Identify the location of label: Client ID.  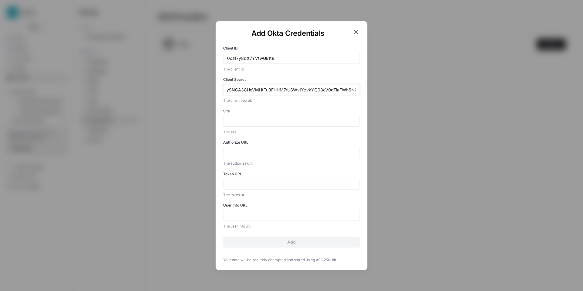
(291, 48).